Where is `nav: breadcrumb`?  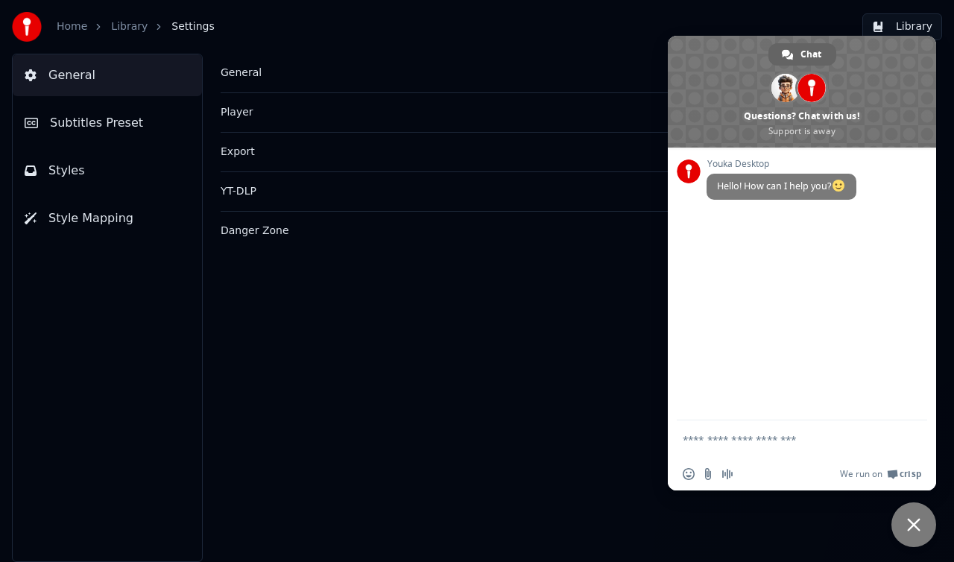
nav: breadcrumb is located at coordinates (136, 27).